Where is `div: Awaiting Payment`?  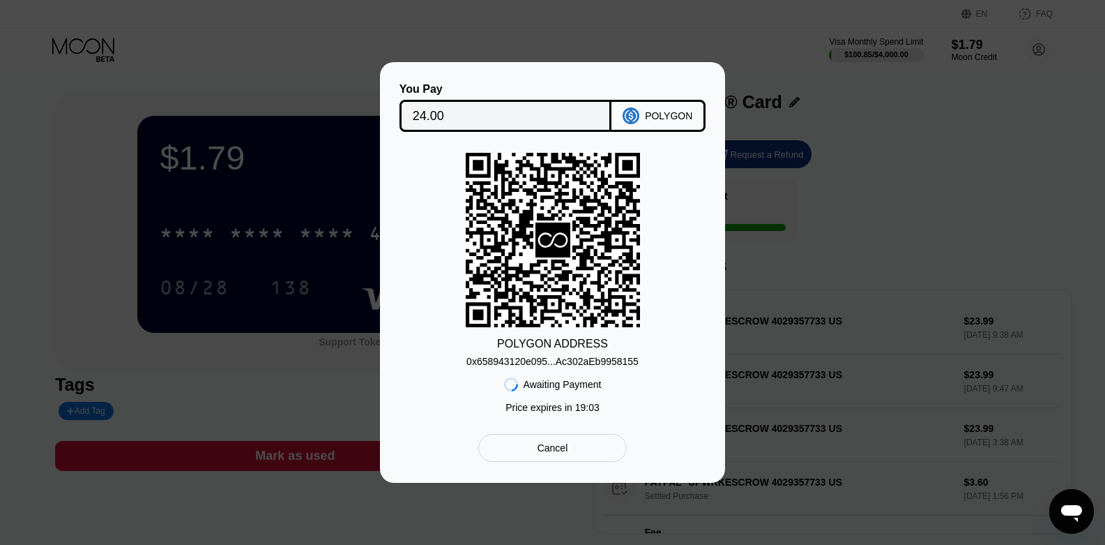 div: Awaiting Payment is located at coordinates (563, 384).